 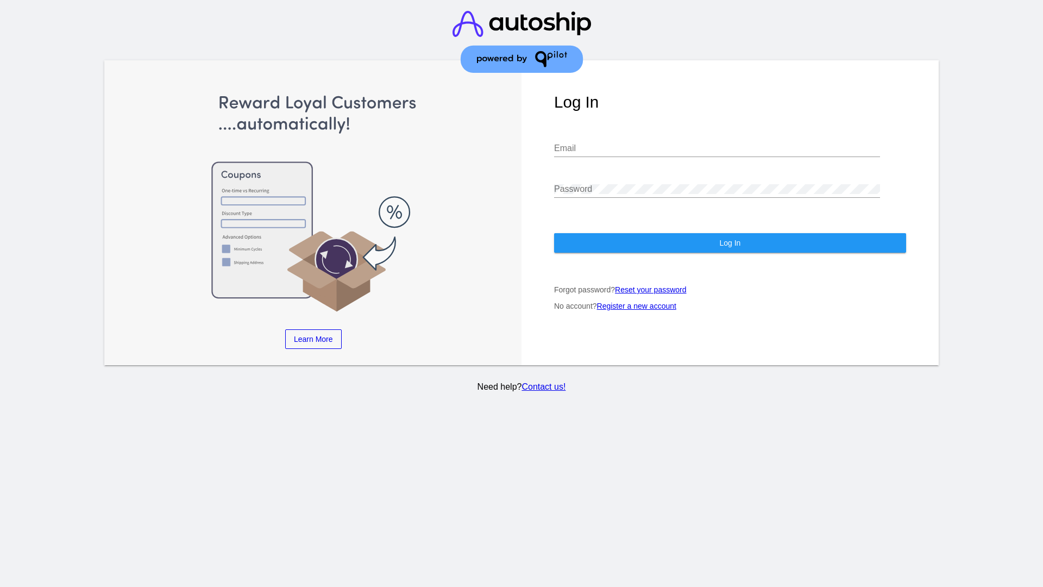 I want to click on p: Need help?, so click(x=521, y=387).